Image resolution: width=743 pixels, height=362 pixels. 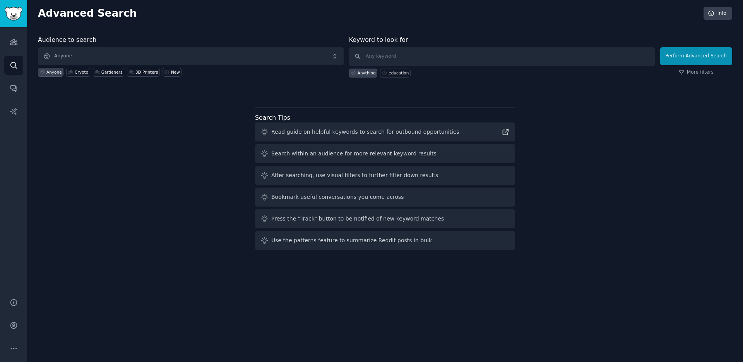 What do you see at coordinates (697, 56) in the screenshot?
I see `button: Perform Advanced Search` at bounding box center [697, 56].